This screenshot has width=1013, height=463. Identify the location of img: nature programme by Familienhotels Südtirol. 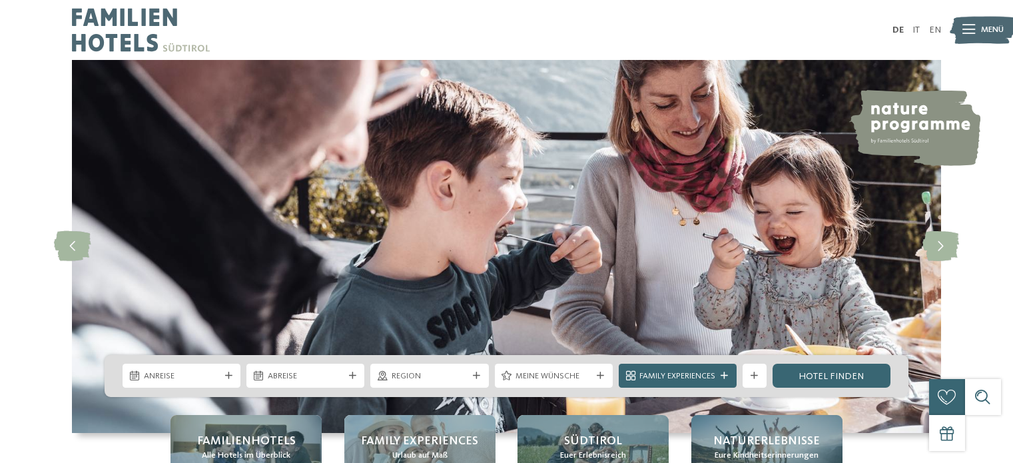
(915, 128).